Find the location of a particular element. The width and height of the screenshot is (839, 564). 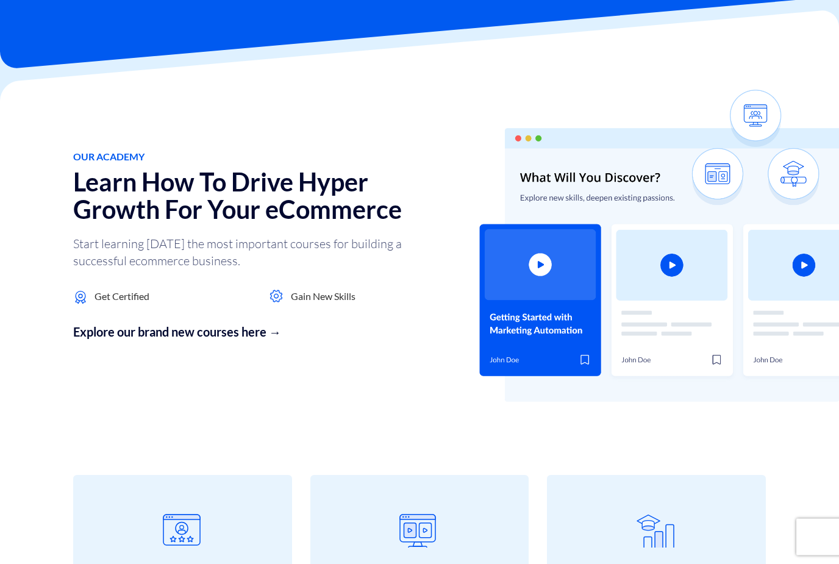

h1: Our Academy is located at coordinates (260, 157).